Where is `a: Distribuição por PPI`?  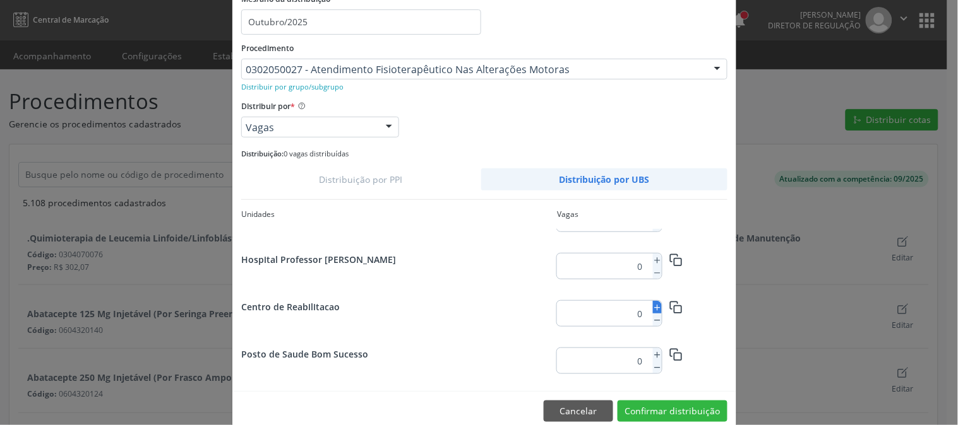 a: Distribuição por PPI is located at coordinates (361, 179).